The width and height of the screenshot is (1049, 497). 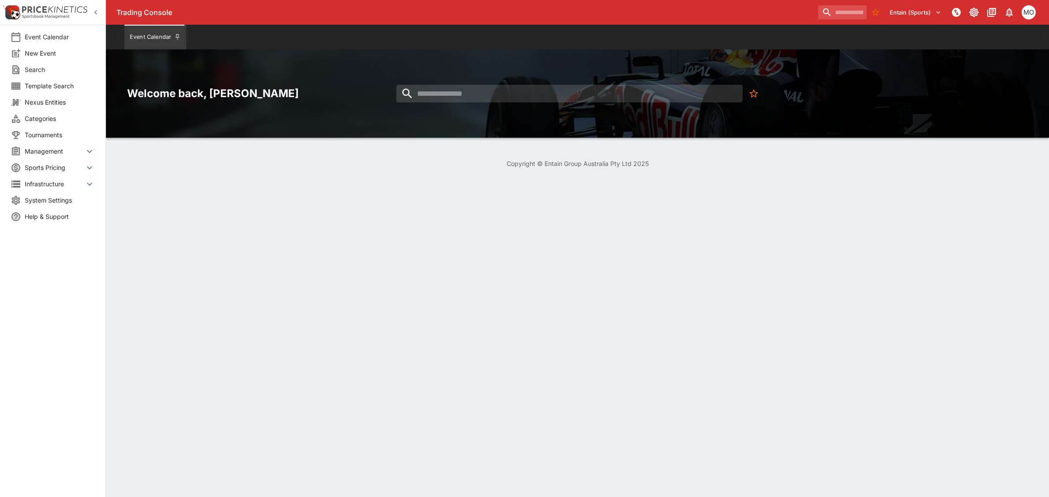 What do you see at coordinates (577, 163) in the screenshot?
I see `p: Copyright © Entain Group Australia Pty Ltd 2025` at bounding box center [577, 163].